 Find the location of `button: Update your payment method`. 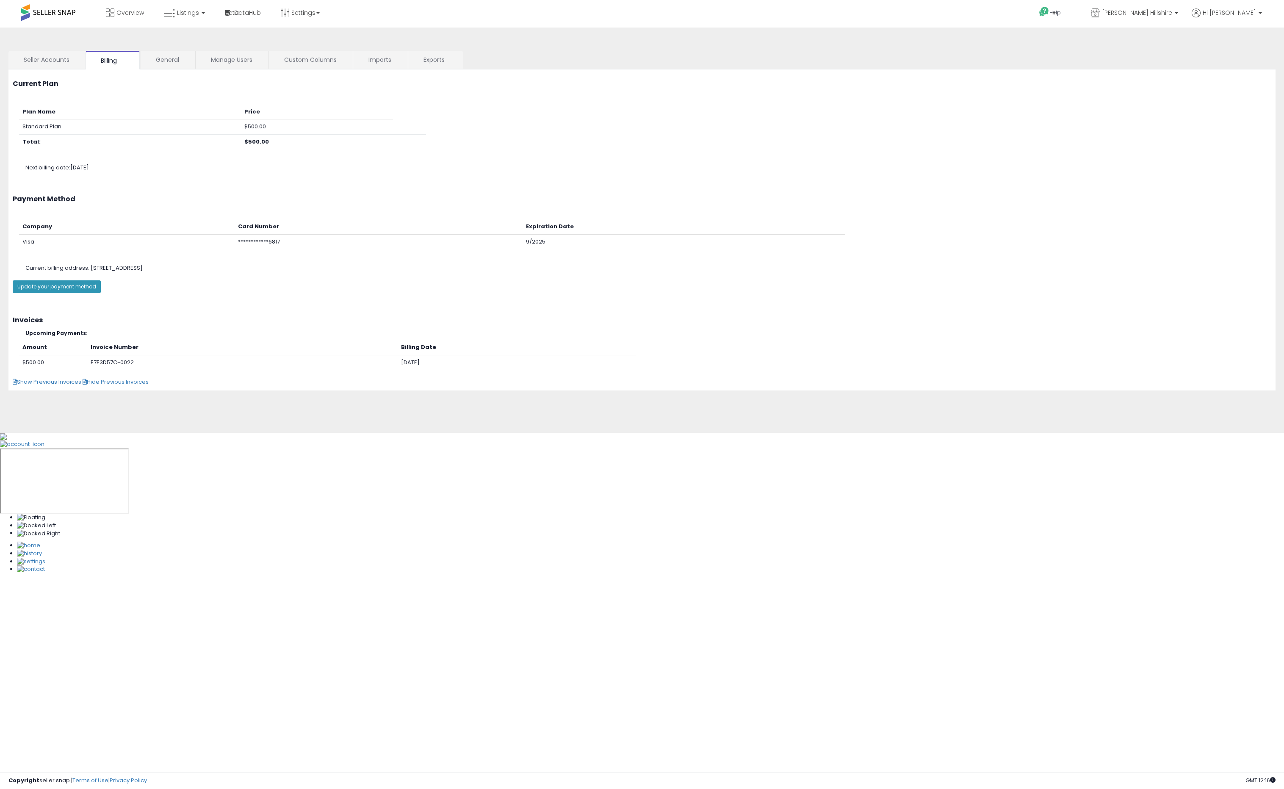

button: Update your payment method is located at coordinates (57, 287).